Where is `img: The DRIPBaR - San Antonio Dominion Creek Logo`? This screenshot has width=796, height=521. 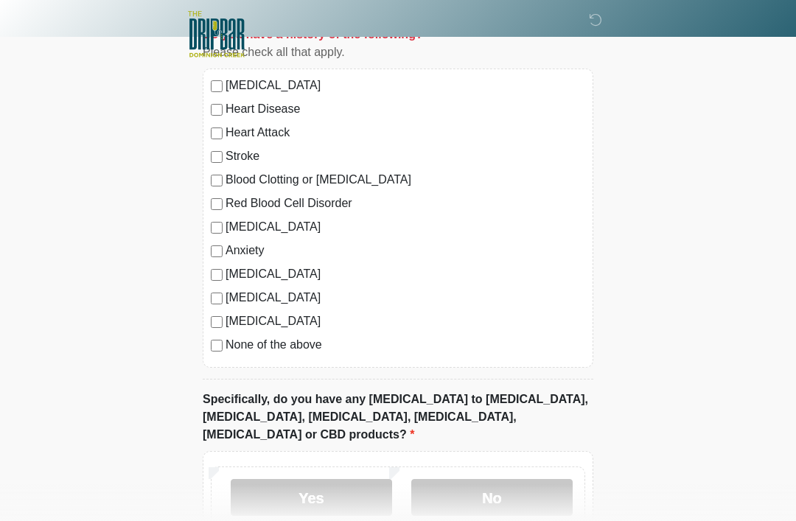 img: The DRIPBaR - San Antonio Dominion Creek Logo is located at coordinates (216, 35).